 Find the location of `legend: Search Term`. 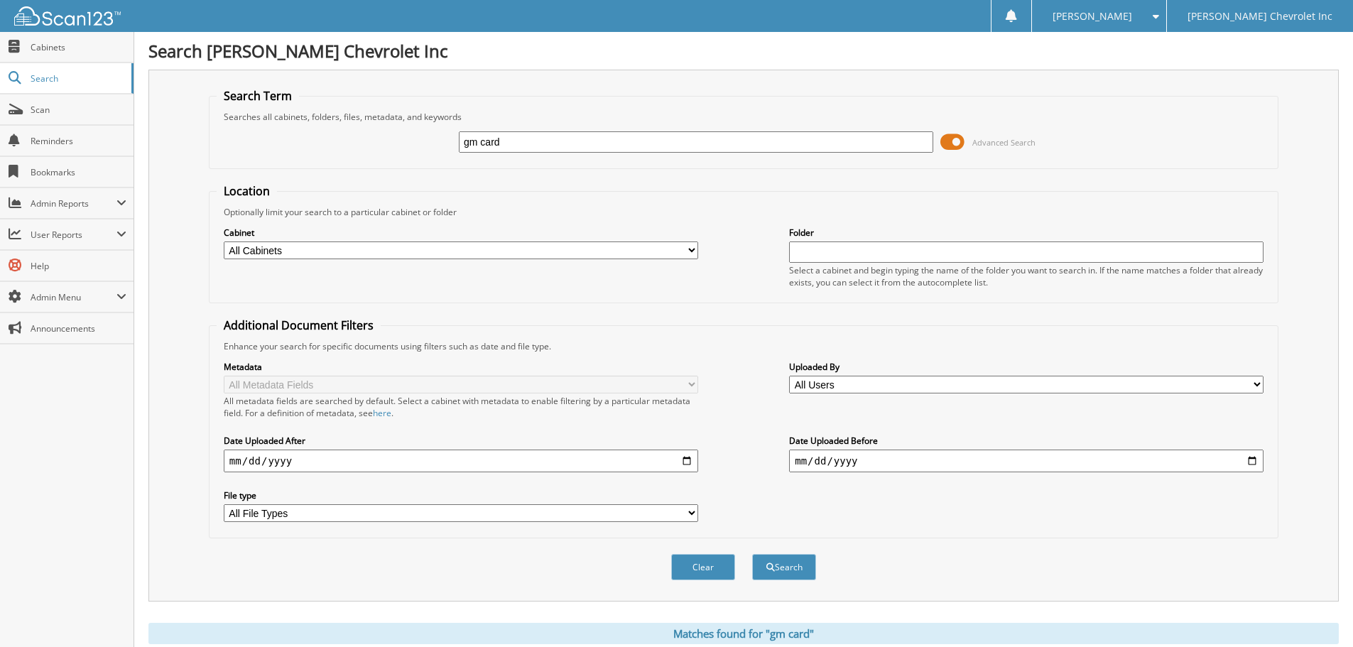

legend: Search Term is located at coordinates (258, 96).